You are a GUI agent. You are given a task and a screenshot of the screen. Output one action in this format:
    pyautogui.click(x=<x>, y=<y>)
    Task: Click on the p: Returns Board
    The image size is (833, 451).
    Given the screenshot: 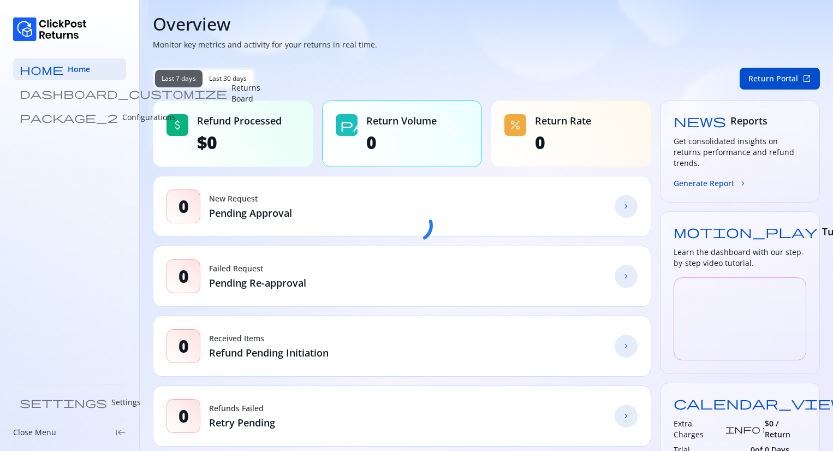 What is the action you would take?
    pyautogui.click(x=246, y=93)
    